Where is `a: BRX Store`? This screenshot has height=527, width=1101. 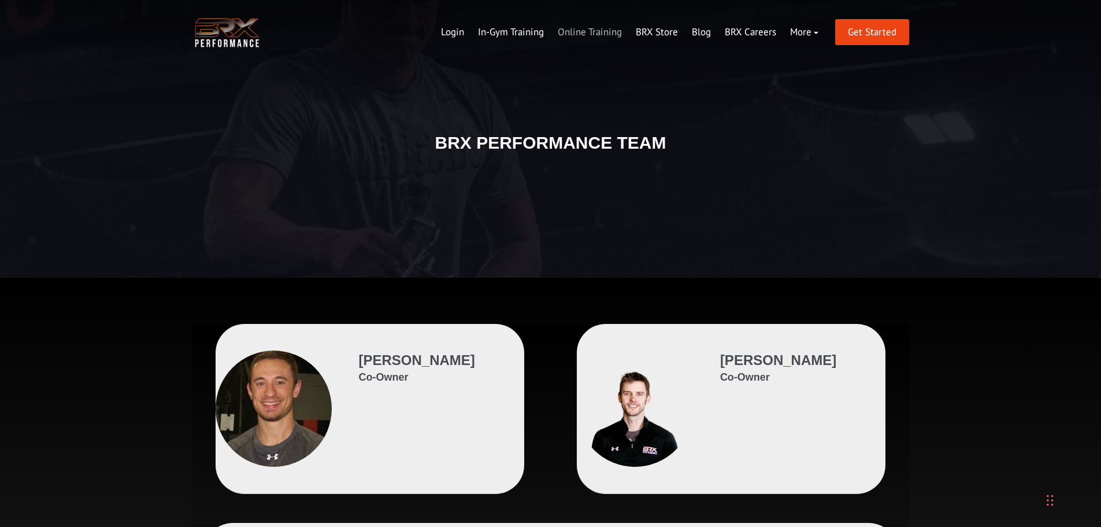
a: BRX Store is located at coordinates (657, 32).